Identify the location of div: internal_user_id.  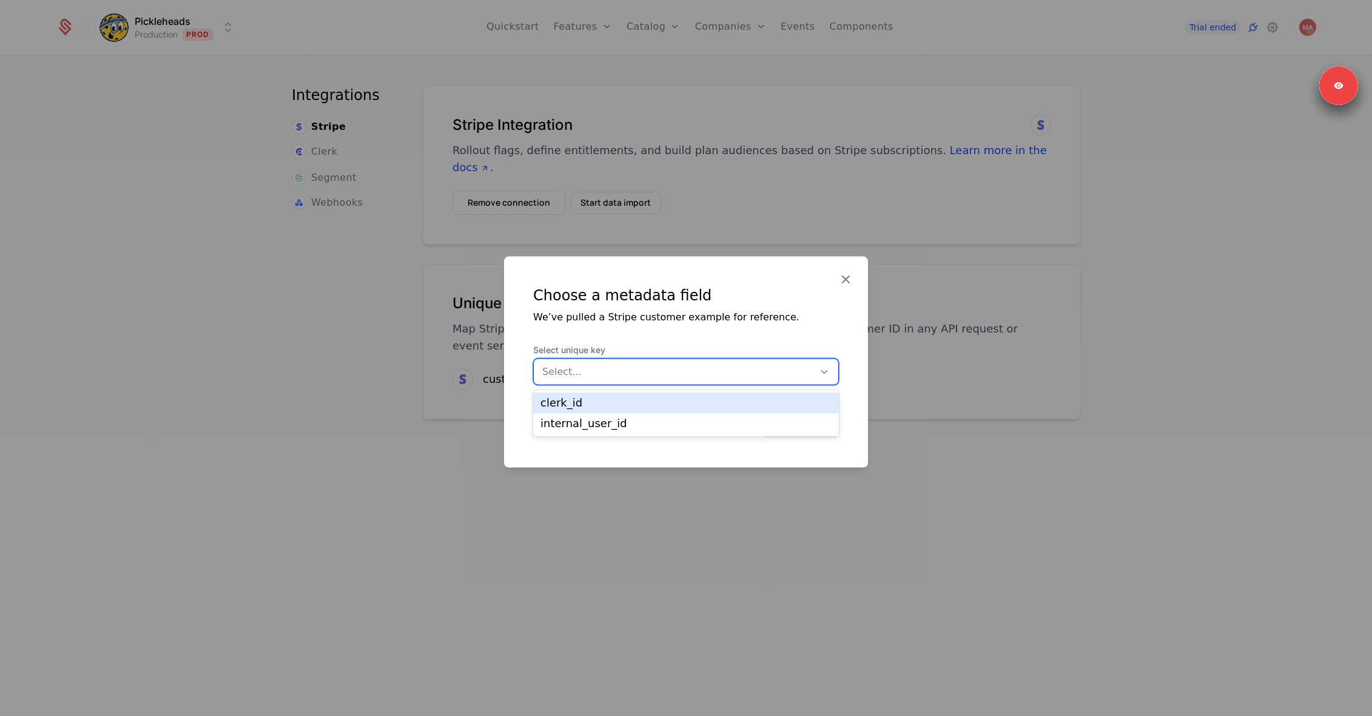
(686, 423).